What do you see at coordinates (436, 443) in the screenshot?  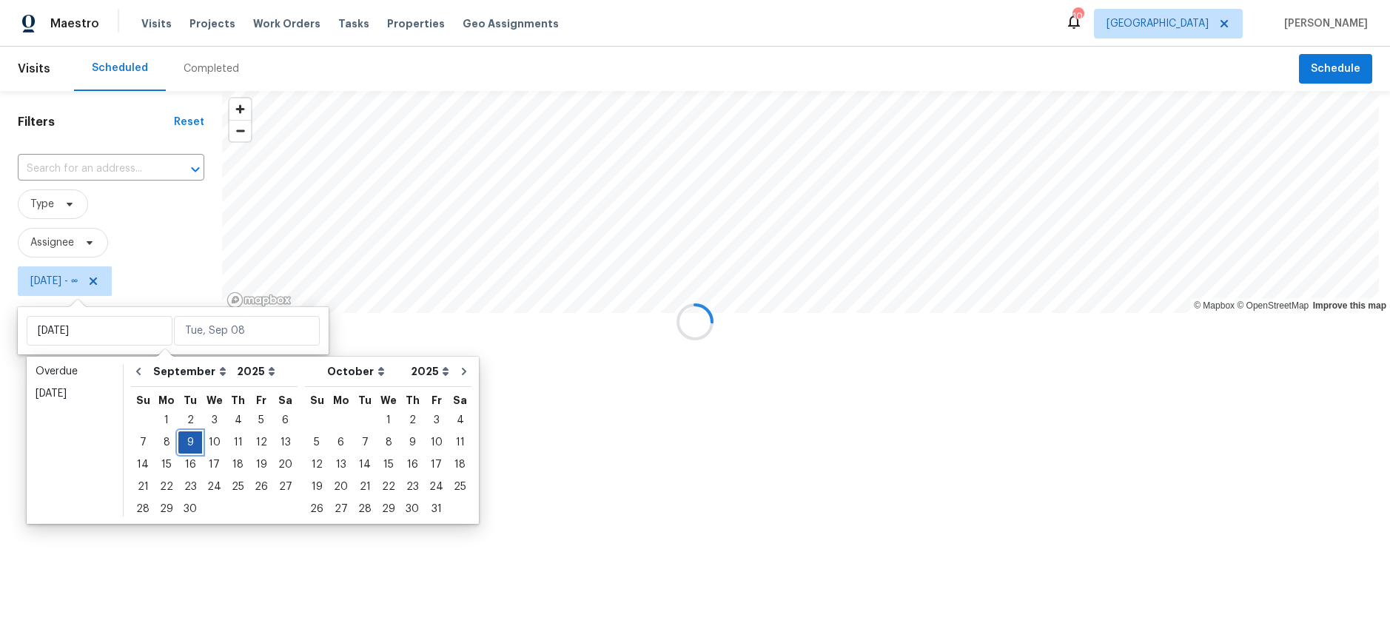 I see `div: Fri Oct 10 2025` at bounding box center [436, 443].